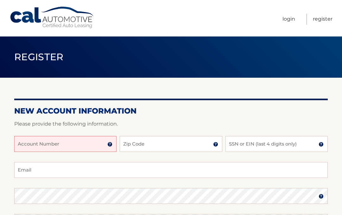 Image resolution: width=342 pixels, height=215 pixels. Describe the element at coordinates (289, 19) in the screenshot. I see `a: Login` at that location.